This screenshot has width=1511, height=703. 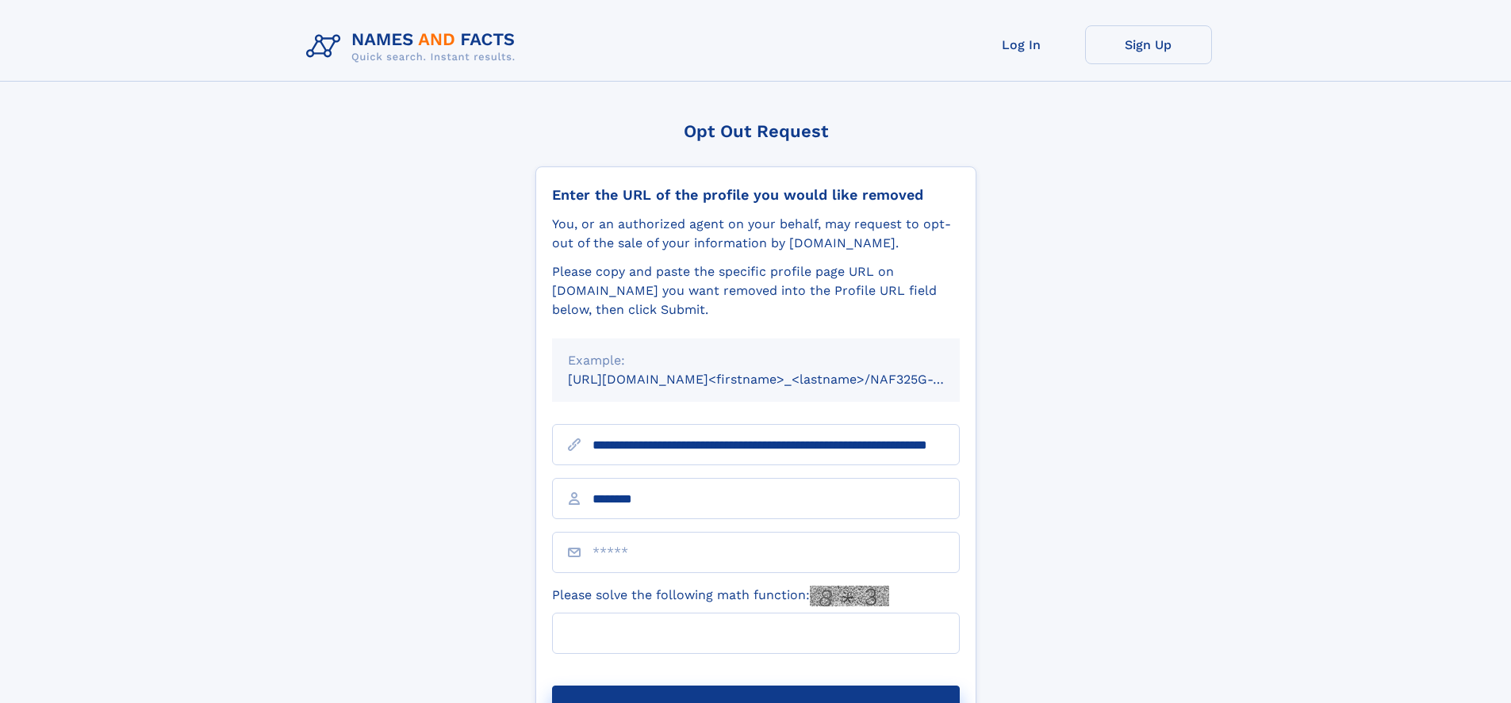 What do you see at coordinates (720, 596) in the screenshot?
I see `label: Please solve the following math function:` at bounding box center [720, 596].